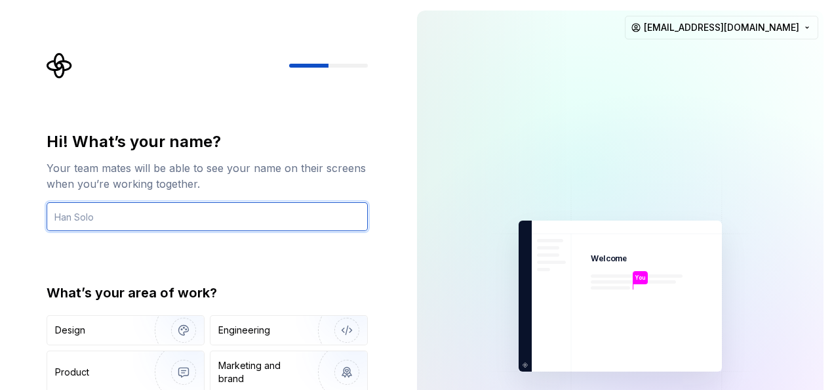 The height and width of the screenshot is (390, 834). I want to click on input: Han Solo, so click(207, 216).